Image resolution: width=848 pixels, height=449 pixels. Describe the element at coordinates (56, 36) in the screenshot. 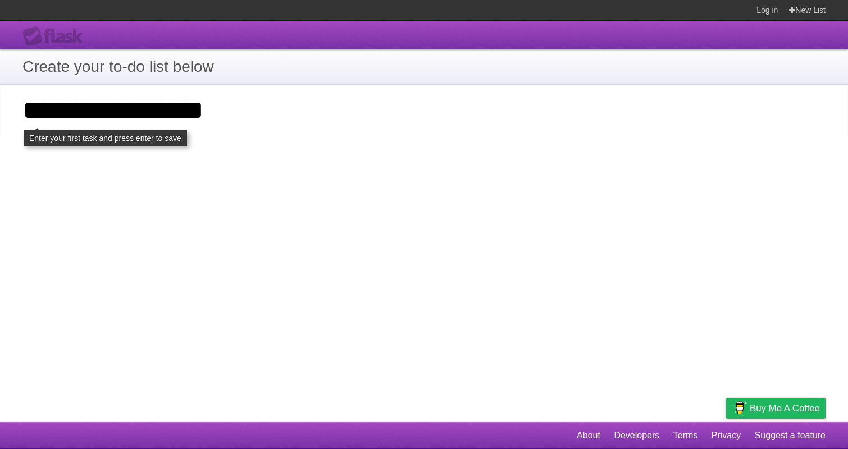

I see `div: Flask` at that location.